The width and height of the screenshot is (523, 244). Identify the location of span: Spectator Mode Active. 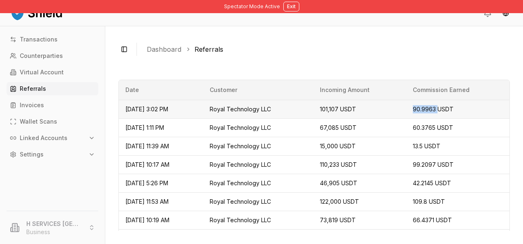
(252, 7).